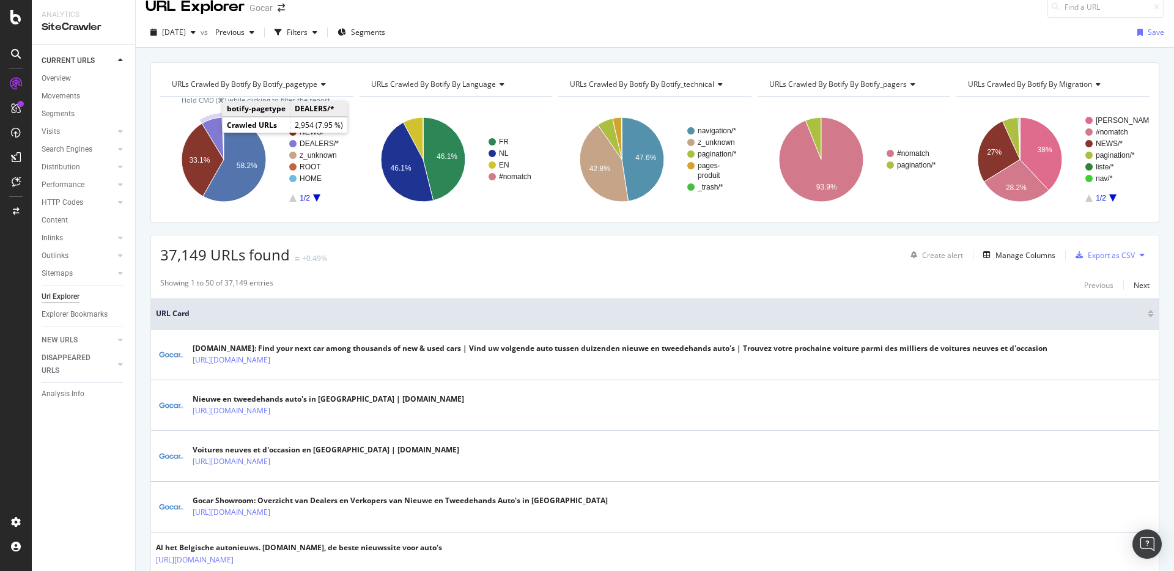 This screenshot has width=1174, height=571. Describe the element at coordinates (78, 61) in the screenshot. I see `a: CURRENT URLS` at that location.